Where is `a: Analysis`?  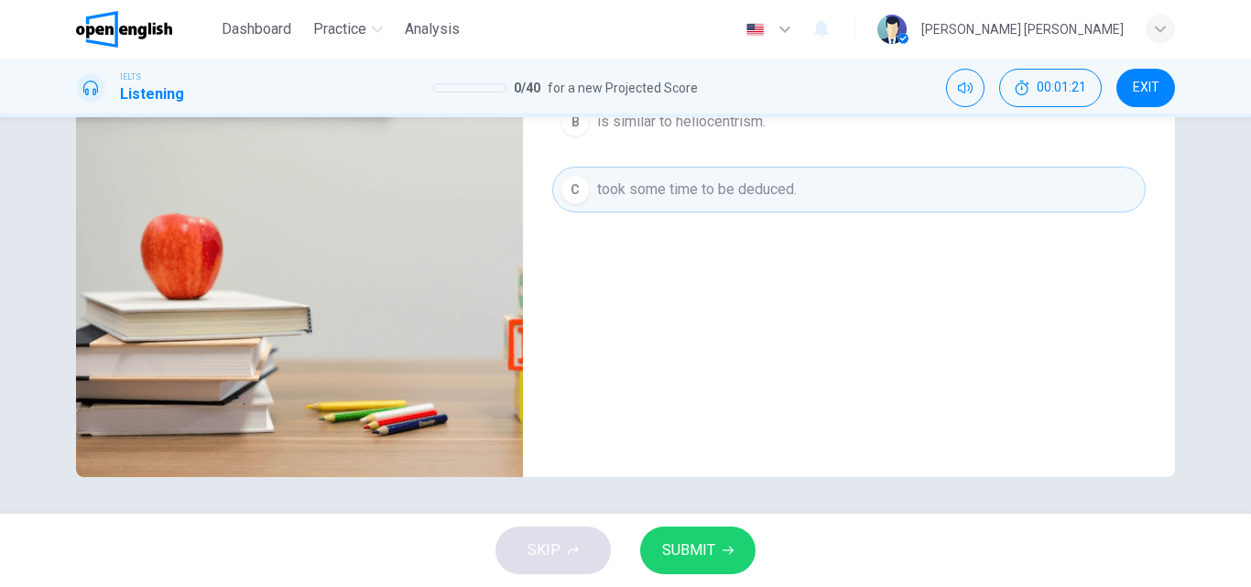 a: Analysis is located at coordinates (432, 29).